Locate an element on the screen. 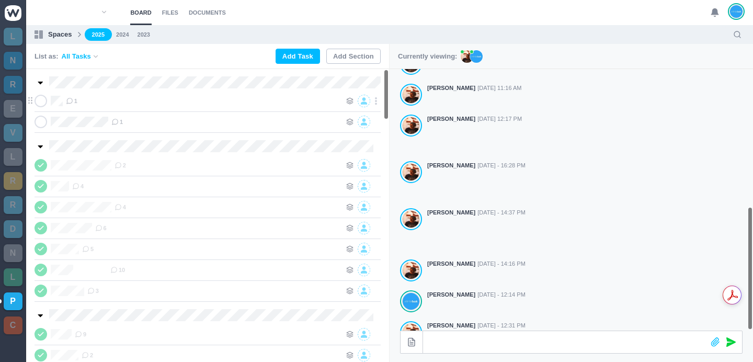  button: Add Task is located at coordinates (297, 56).